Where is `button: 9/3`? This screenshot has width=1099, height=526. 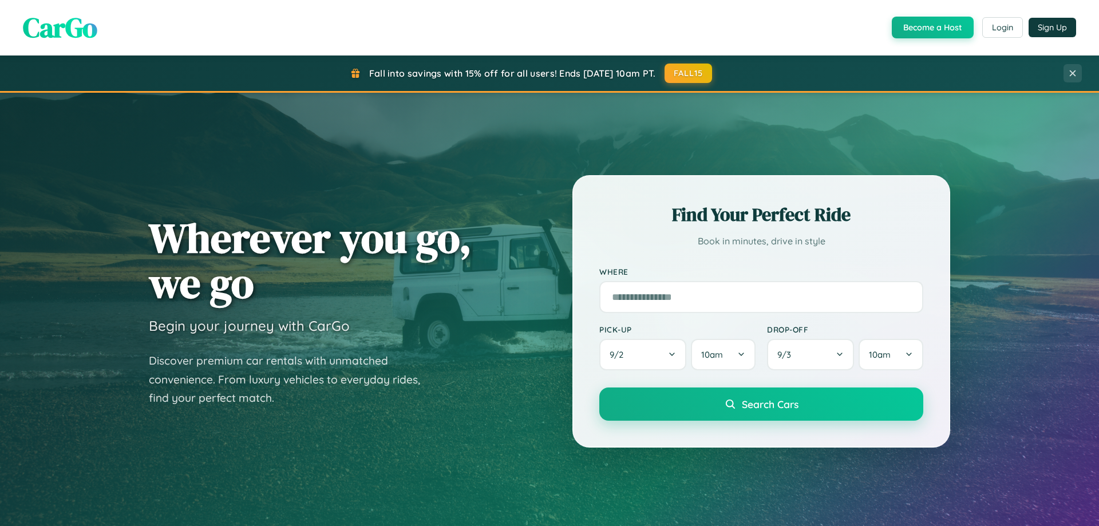 button: 9/3 is located at coordinates (811, 354).